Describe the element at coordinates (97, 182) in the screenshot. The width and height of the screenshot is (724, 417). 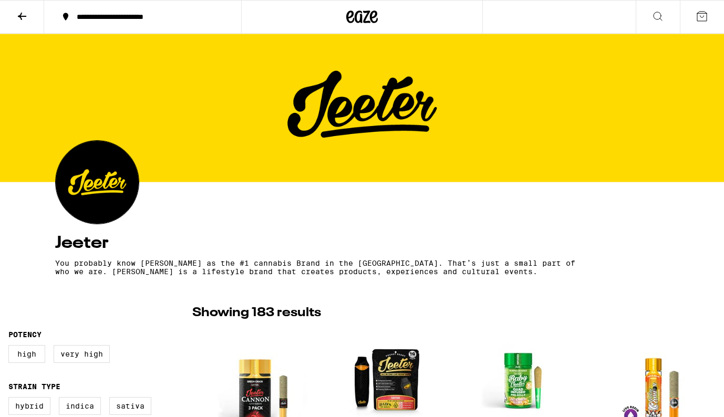
I see `img: Jeeter logo` at that location.